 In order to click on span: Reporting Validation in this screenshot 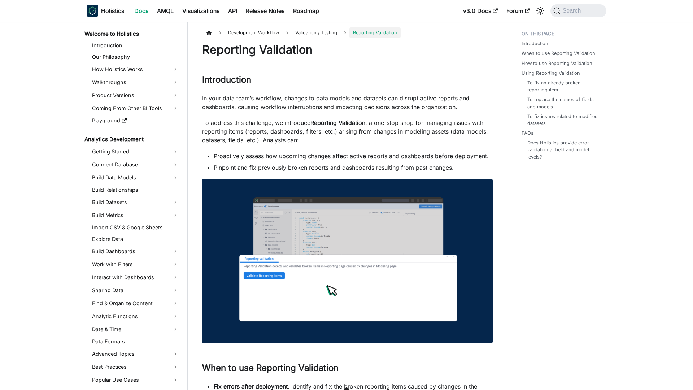, I will do `click(375, 32)`.